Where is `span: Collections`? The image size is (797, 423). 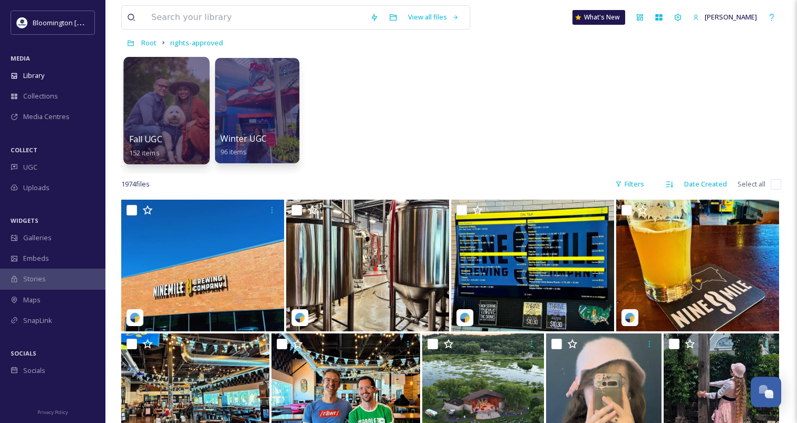 span: Collections is located at coordinates (41, 96).